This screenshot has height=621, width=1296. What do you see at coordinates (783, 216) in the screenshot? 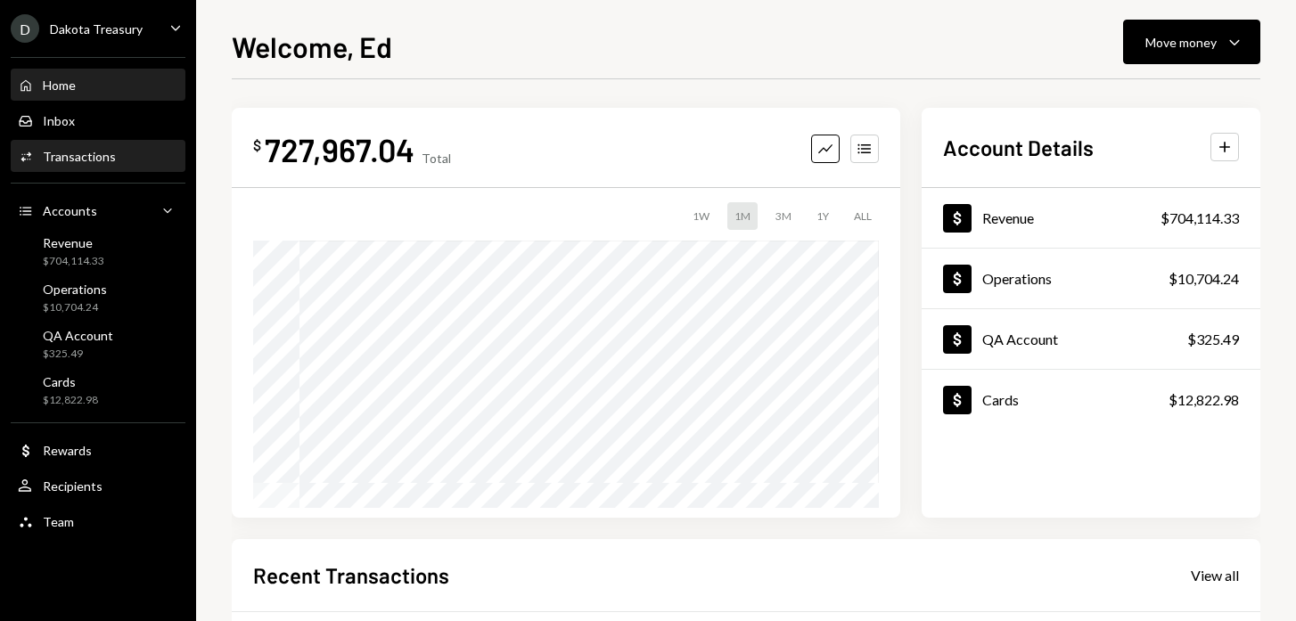
I see `div: 3M` at bounding box center [783, 216].